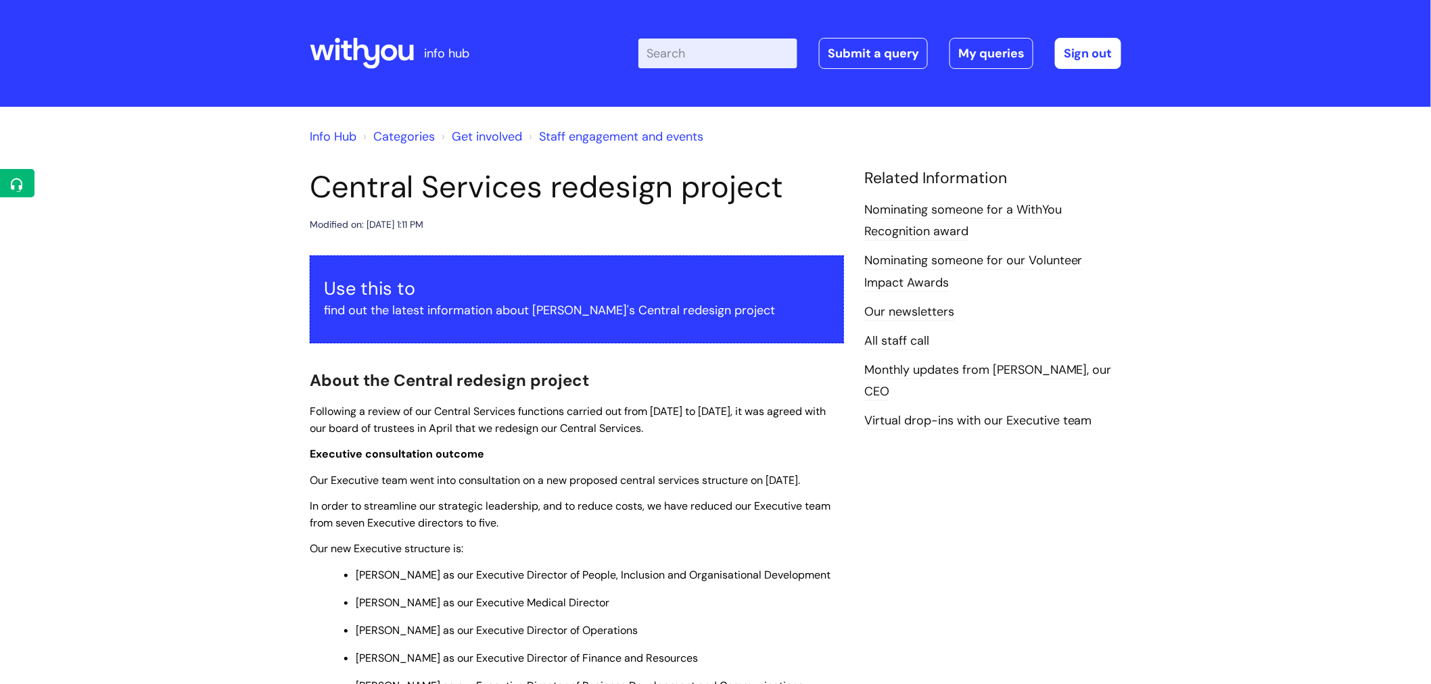 This screenshot has height=684, width=1431. What do you see at coordinates (973, 272) in the screenshot?
I see `a: Nominating someone for our Volunteer Impact Awards` at bounding box center [973, 272].